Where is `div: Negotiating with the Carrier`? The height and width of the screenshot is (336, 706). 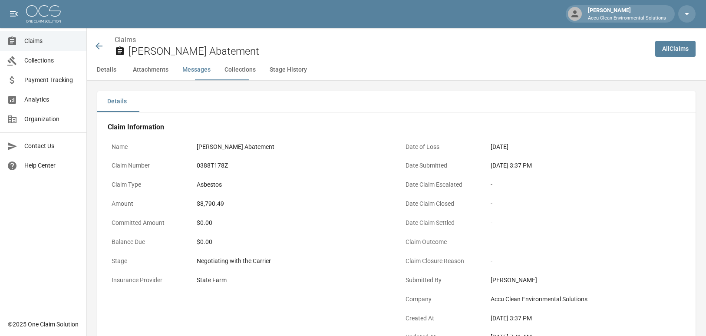 div: Negotiating with the Carrier is located at coordinates (292, 261).